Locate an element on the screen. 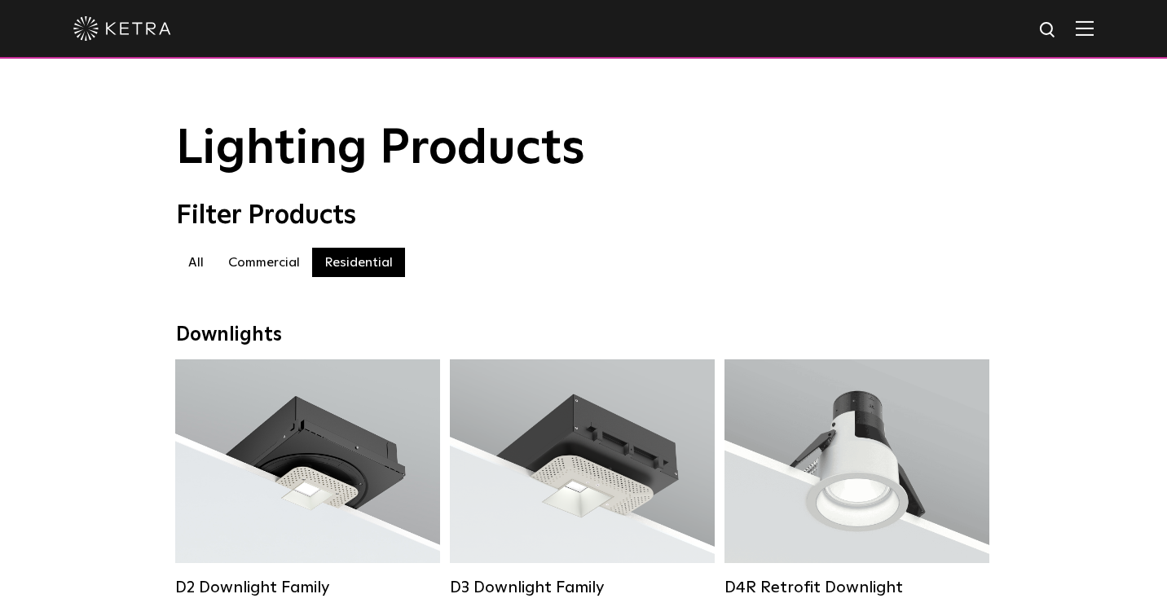 The height and width of the screenshot is (616, 1167). a: D2 Downlight Family Lumen Output:1200Colors:White / Black / Gloss Black / Silver / Bronze / Silve... is located at coordinates (307, 478).